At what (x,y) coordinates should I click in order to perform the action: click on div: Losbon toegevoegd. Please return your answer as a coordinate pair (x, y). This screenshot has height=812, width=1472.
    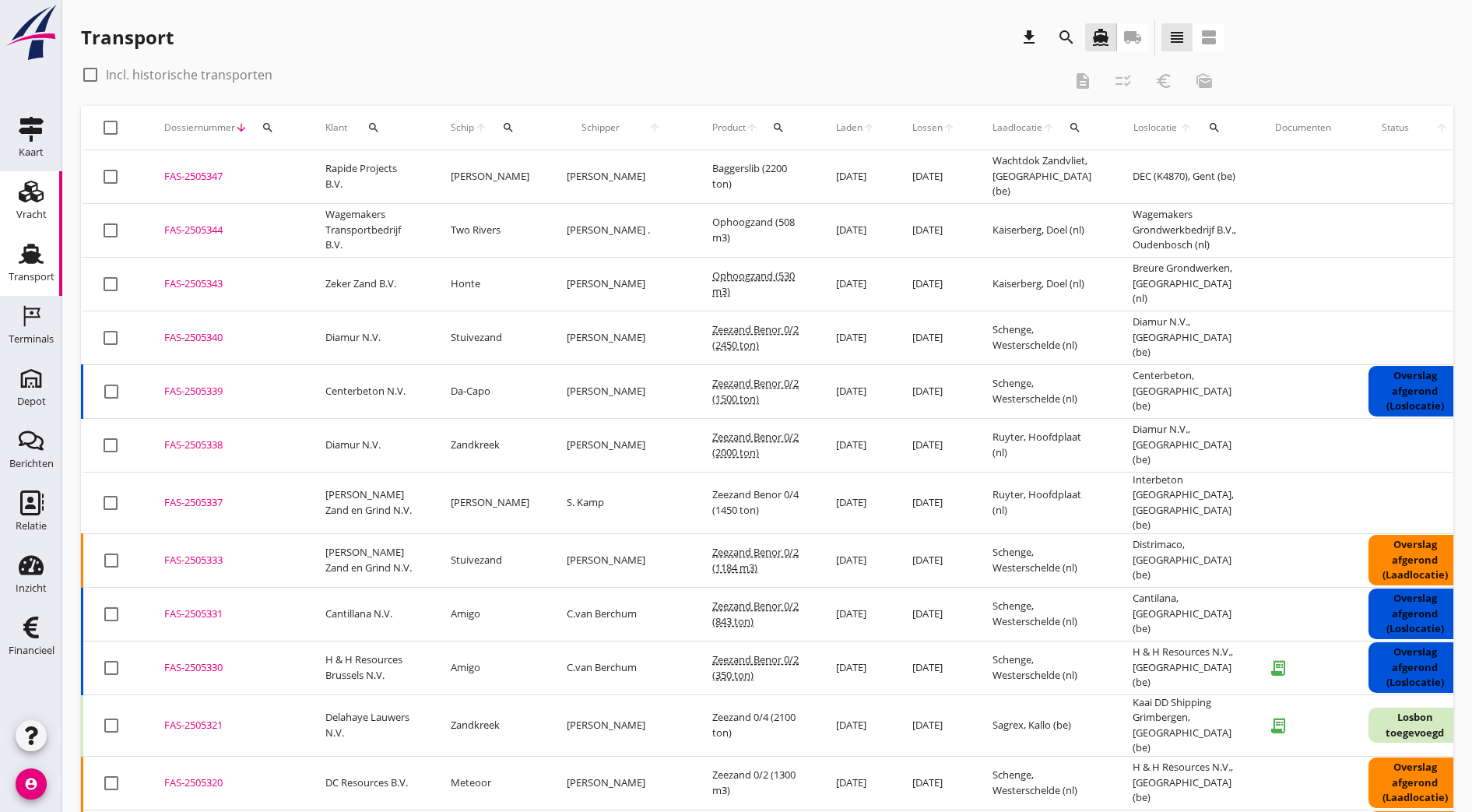
    Looking at the image, I should click on (1414, 724).